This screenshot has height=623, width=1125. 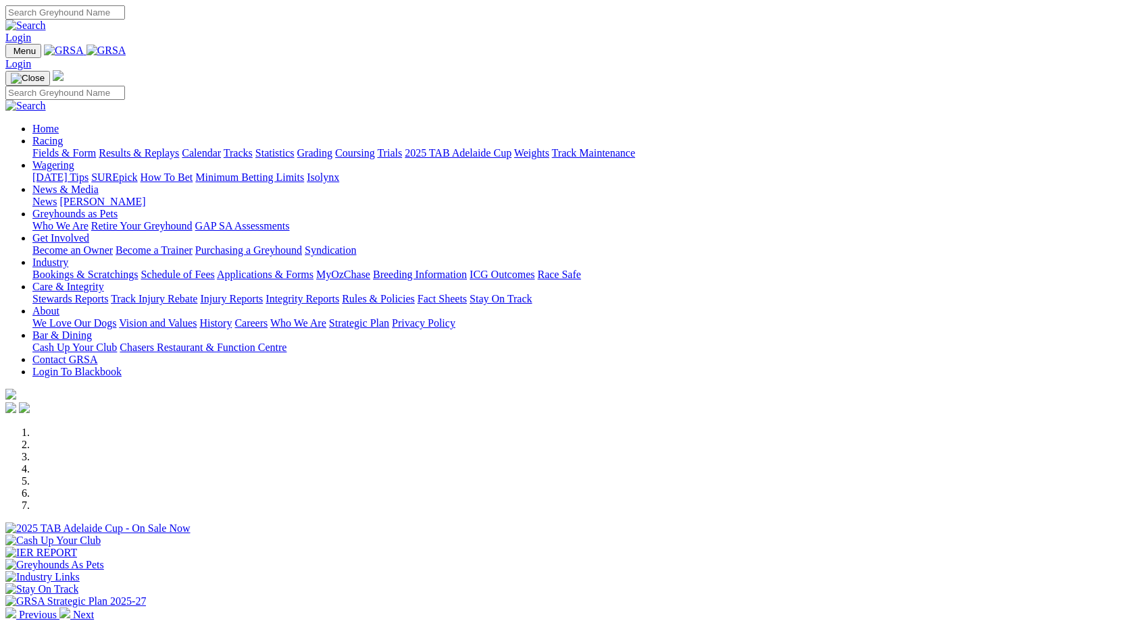 What do you see at coordinates (68, 286) in the screenshot?
I see `a: Care & Integrity` at bounding box center [68, 286].